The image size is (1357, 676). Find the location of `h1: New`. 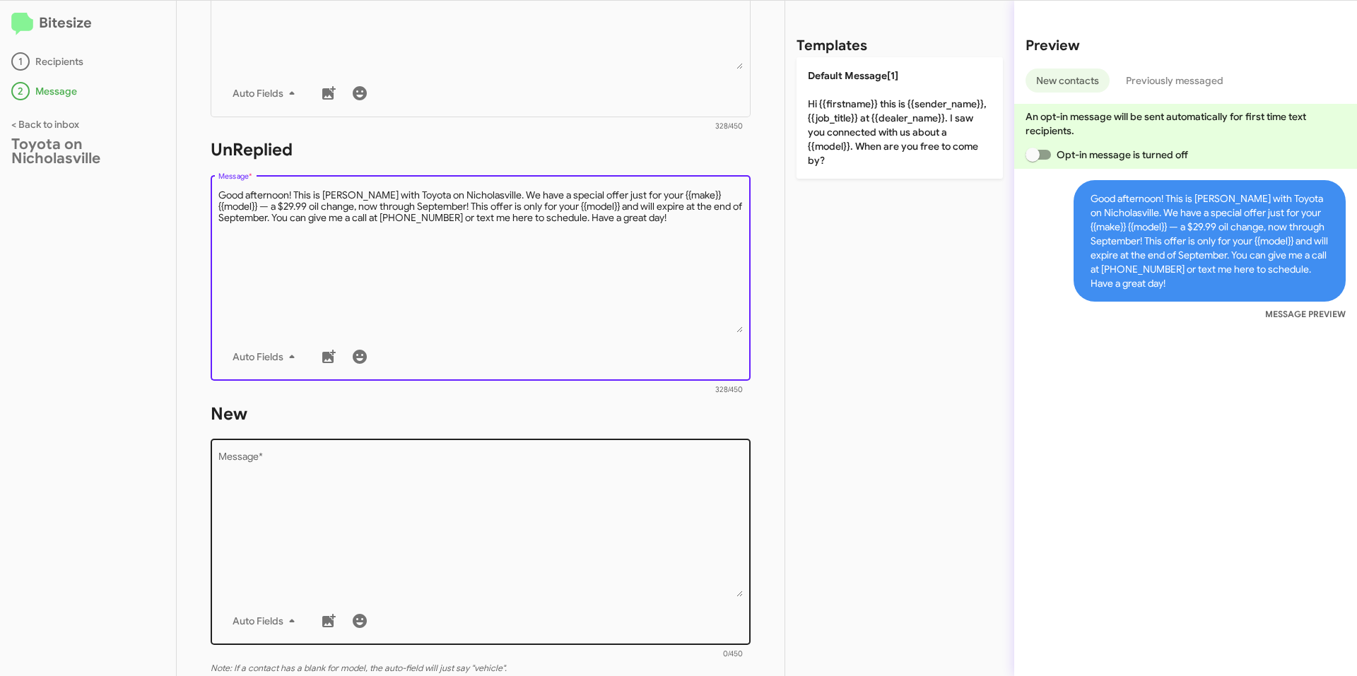

h1: New is located at coordinates (481, 414).